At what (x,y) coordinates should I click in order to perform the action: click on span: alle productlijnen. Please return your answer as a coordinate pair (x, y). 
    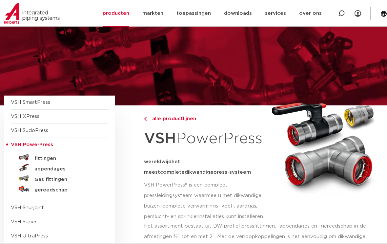
    Looking at the image, I should click on (172, 119).